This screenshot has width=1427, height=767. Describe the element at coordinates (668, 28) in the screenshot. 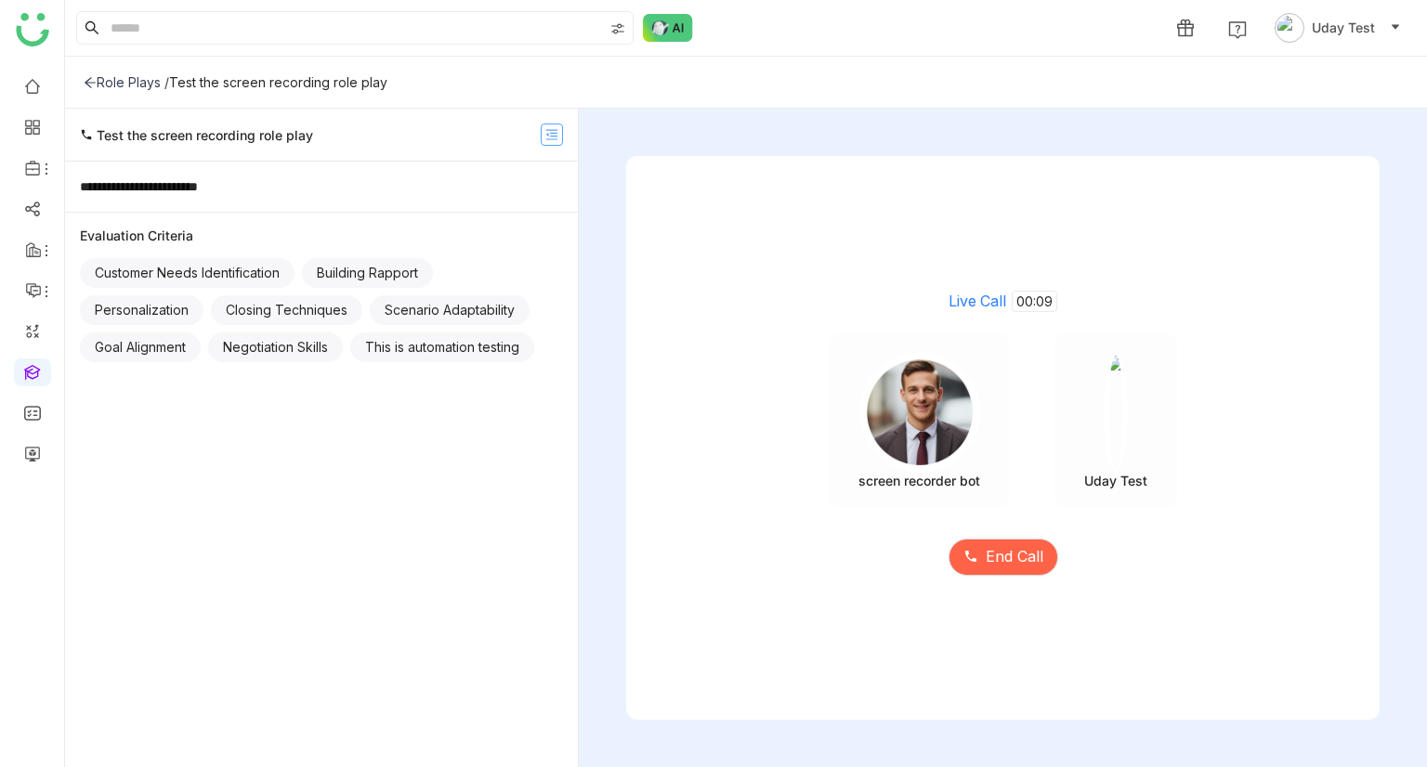

I see `img: ask-buddy-normal.svg` at that location.